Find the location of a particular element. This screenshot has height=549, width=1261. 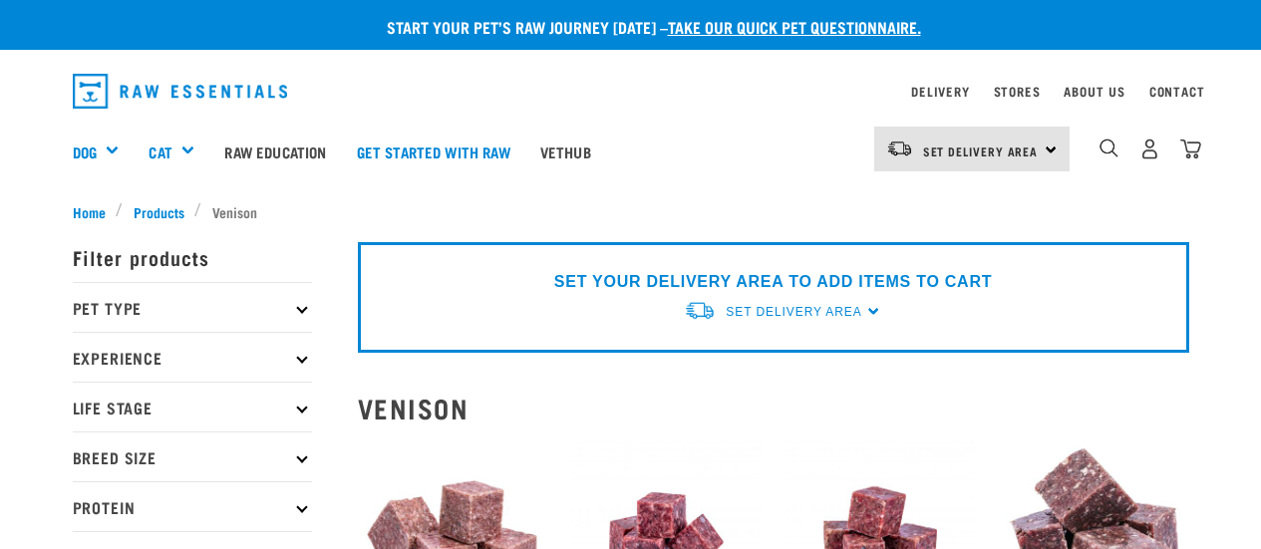

h2: Venison is located at coordinates (773, 408).